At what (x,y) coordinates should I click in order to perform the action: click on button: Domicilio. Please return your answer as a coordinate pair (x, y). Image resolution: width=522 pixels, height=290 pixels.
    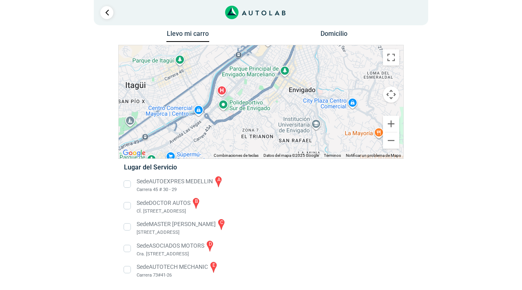
    Looking at the image, I should click on (334, 35).